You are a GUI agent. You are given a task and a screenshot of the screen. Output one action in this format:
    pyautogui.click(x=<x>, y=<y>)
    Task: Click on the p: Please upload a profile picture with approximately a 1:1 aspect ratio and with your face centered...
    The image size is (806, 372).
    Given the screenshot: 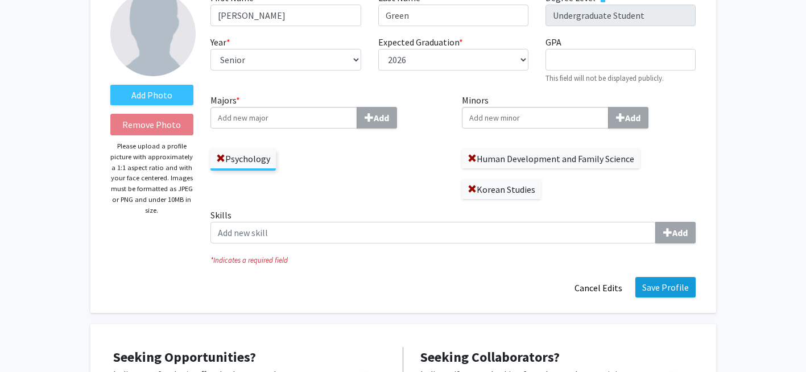 What is the action you would take?
    pyautogui.click(x=152, y=178)
    